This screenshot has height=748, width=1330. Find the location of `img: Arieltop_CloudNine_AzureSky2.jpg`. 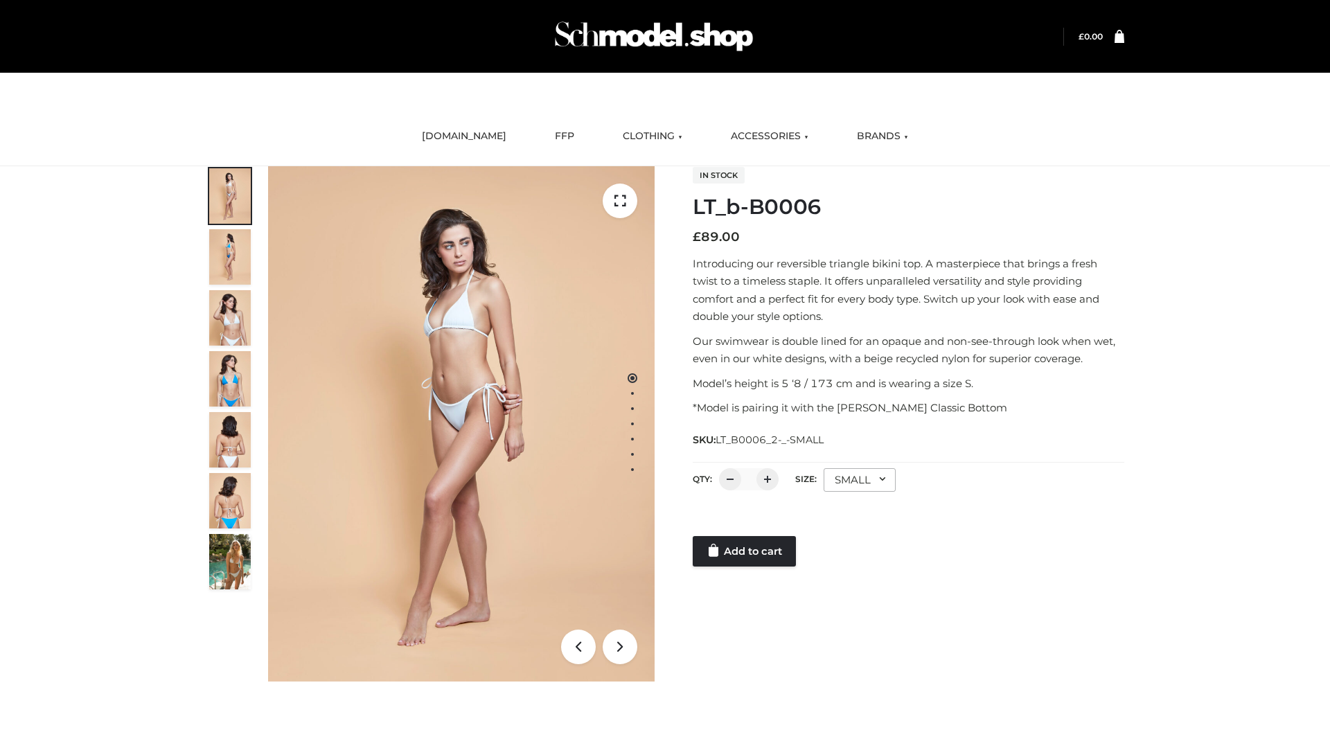

img: Arieltop_CloudNine_AzureSky2.jpg is located at coordinates (230, 562).